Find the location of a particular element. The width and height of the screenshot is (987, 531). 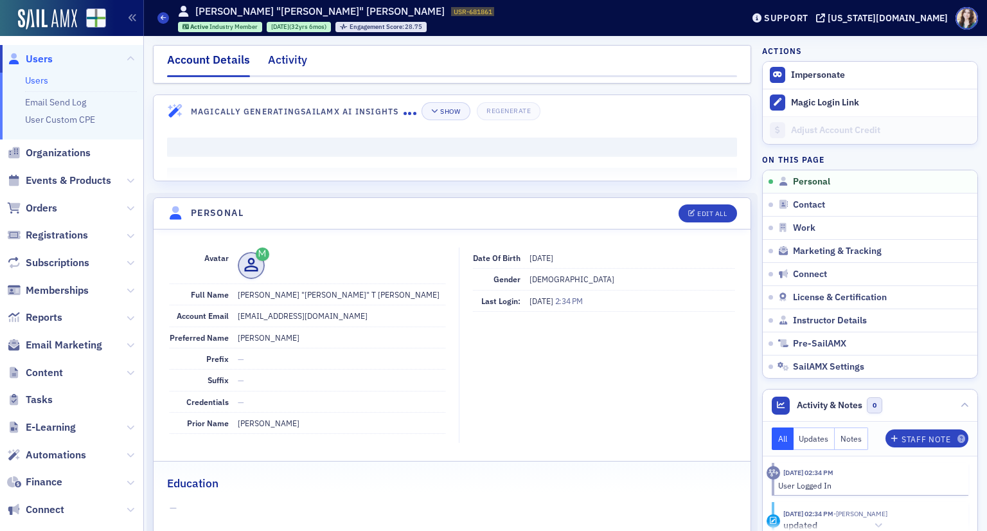

span: 2:34 PM is located at coordinates (569, 301).